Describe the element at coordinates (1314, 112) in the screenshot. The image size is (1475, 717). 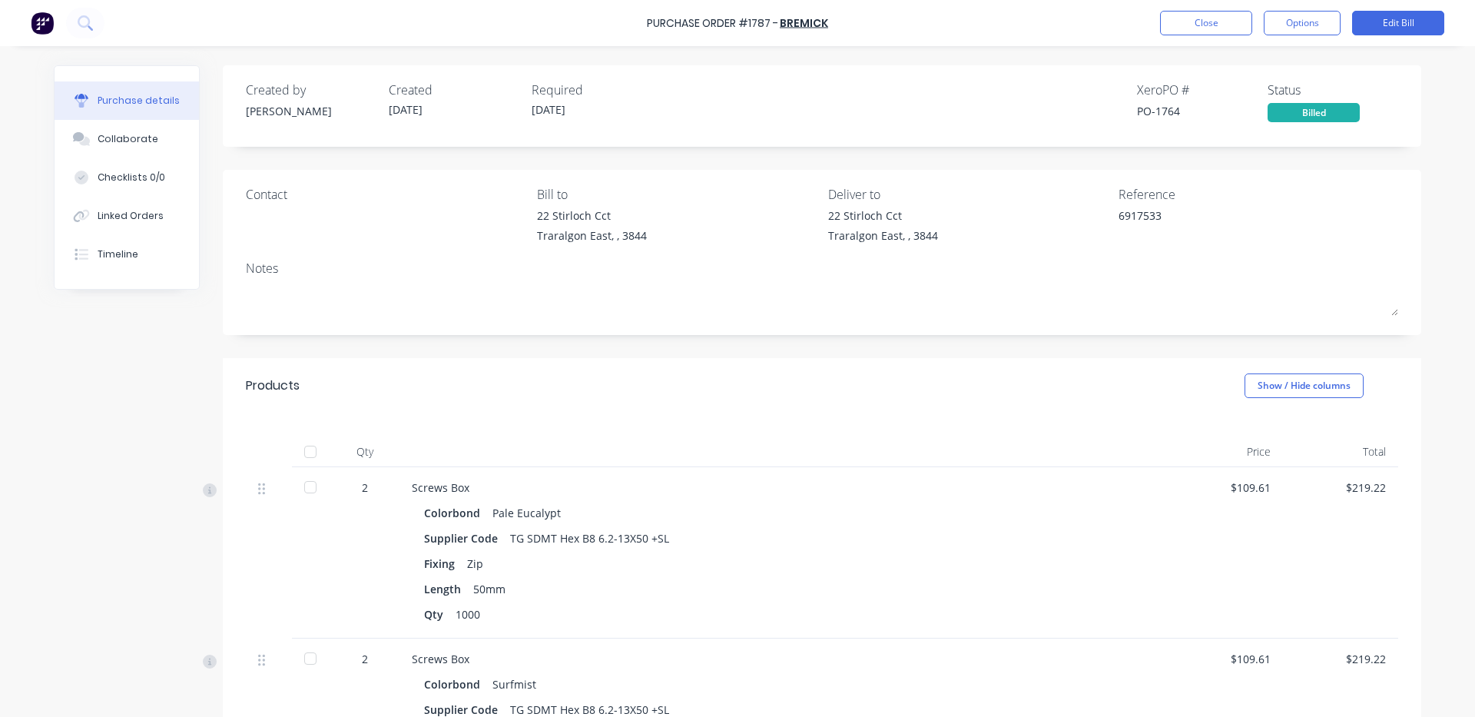
I see `div: Billed` at that location.